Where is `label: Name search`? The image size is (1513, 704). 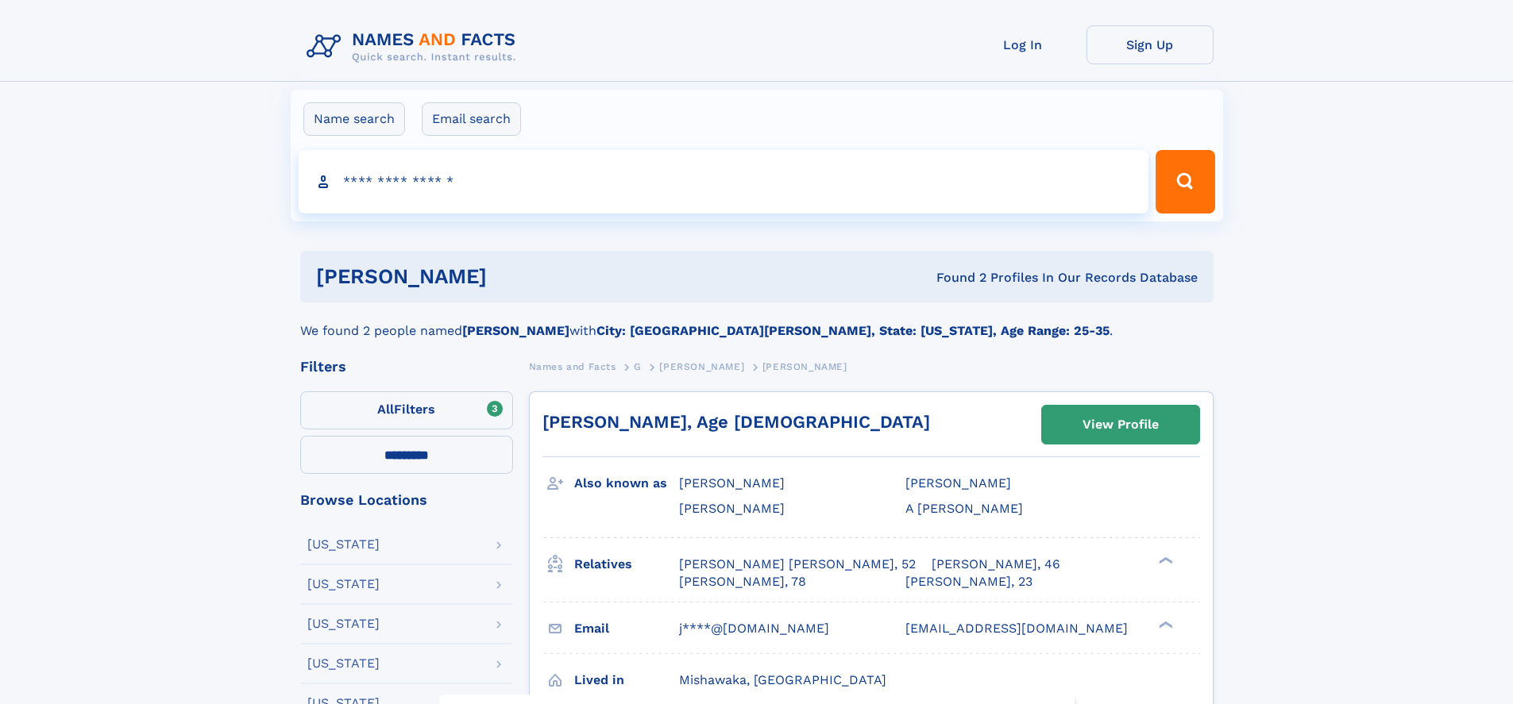
label: Name search is located at coordinates (354, 119).